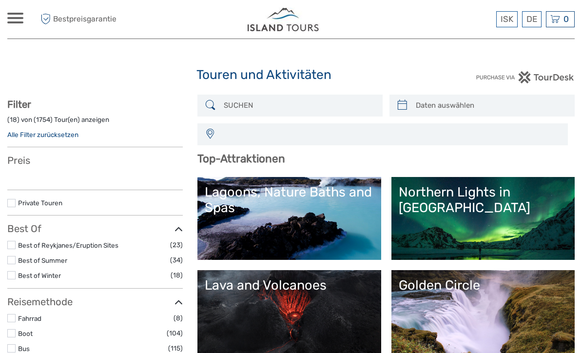  I want to click on a: Boot, so click(25, 333).